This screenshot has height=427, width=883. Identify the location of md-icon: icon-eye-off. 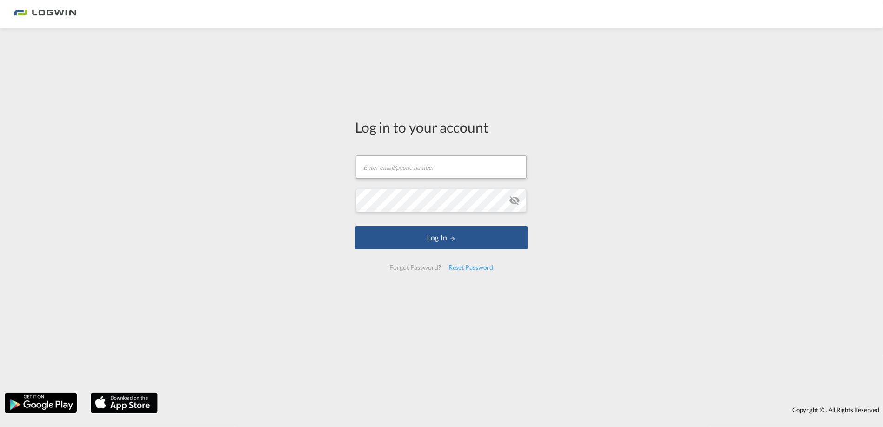
(514, 200).